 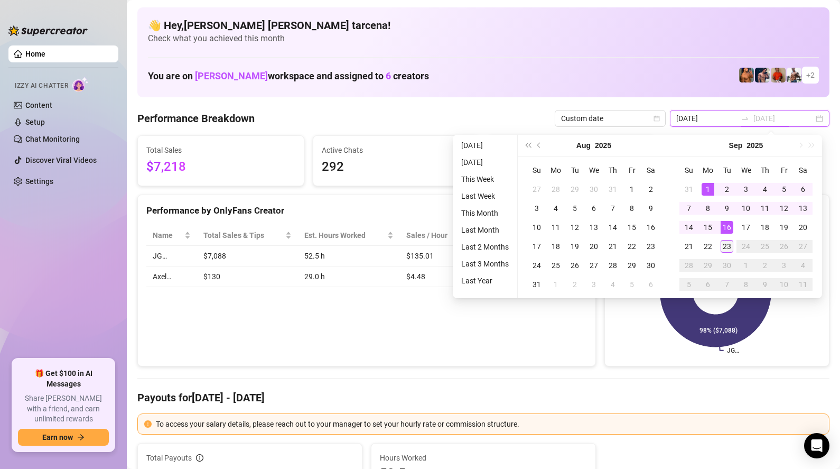 I want to click on td: 2025-09-07, so click(x=689, y=208).